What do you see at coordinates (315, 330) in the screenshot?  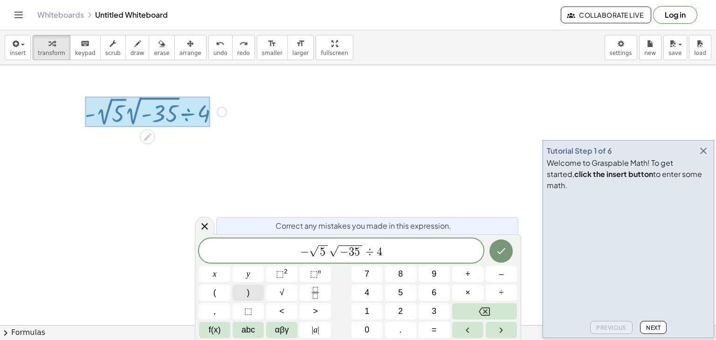 I see `button: Absolute value` at bounding box center [315, 330].